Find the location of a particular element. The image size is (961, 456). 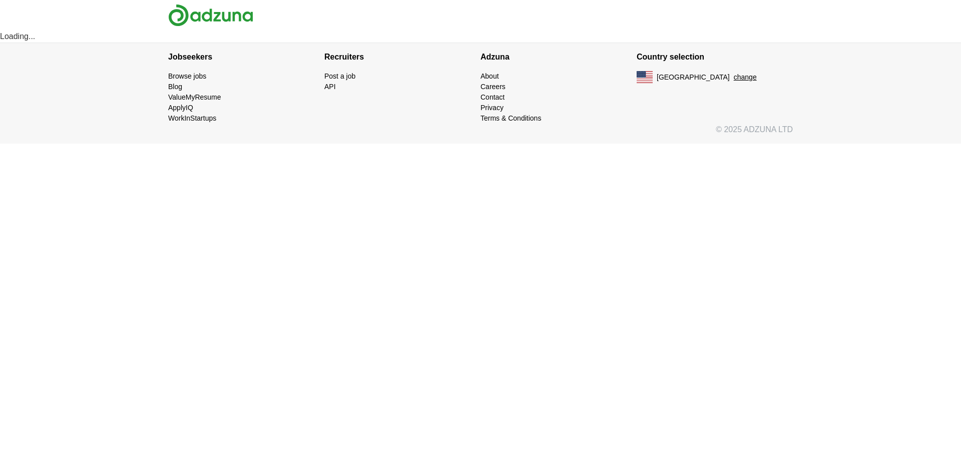

img: US flag is located at coordinates (645, 77).